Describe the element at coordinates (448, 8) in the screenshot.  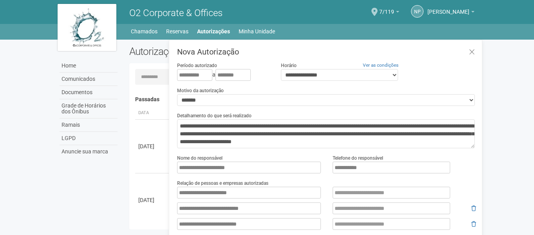
I see `span: NORMANDO PALHEIRAS JOSE` at that location.